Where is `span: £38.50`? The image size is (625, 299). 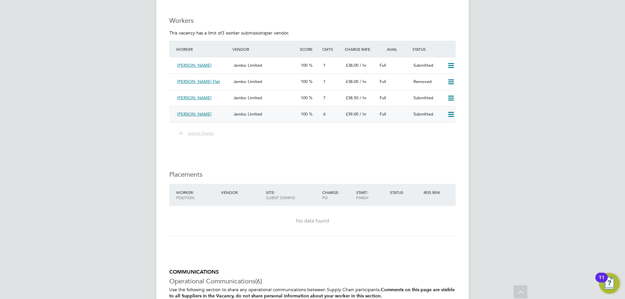
span: £38.50 is located at coordinates (352, 98).